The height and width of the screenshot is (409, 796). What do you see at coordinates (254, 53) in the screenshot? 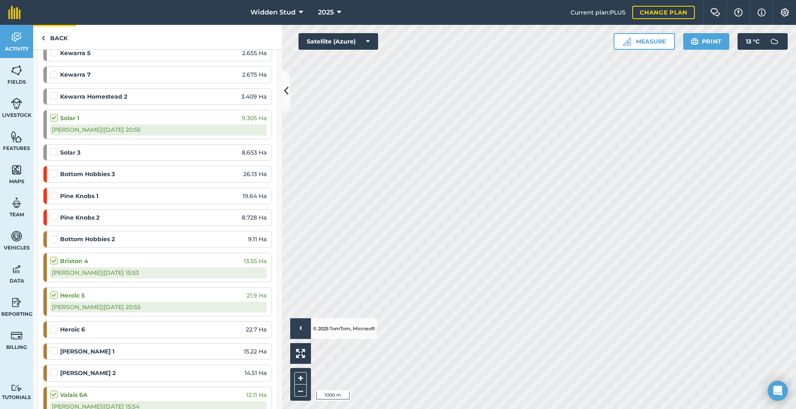
I see `span: 2.655 Ha` at bounding box center [254, 53].